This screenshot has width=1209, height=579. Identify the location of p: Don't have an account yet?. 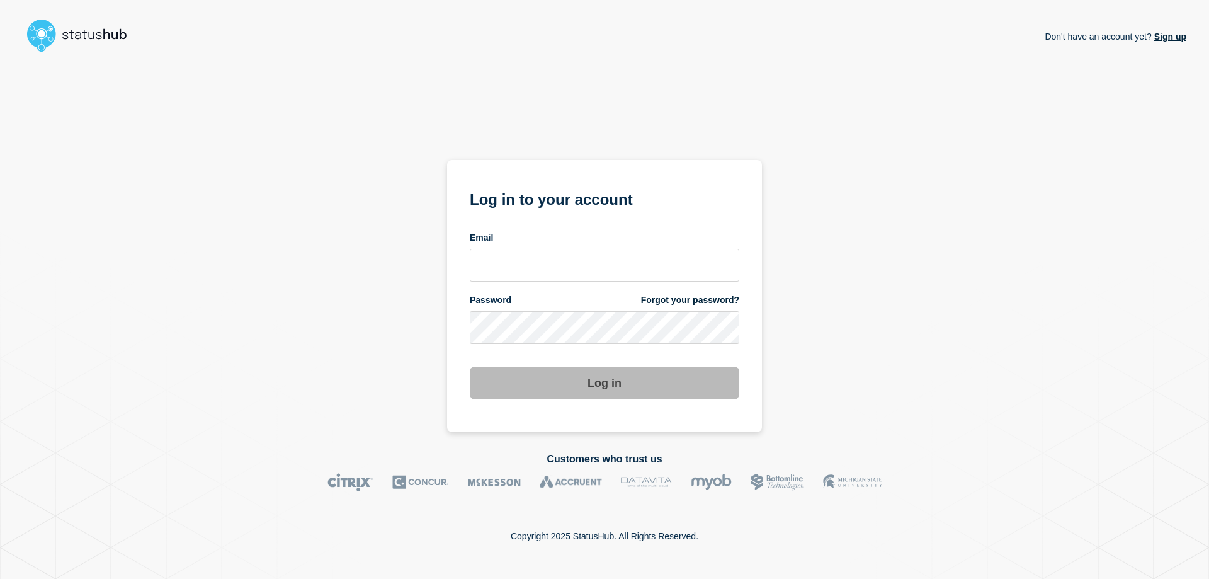
(1115, 37).